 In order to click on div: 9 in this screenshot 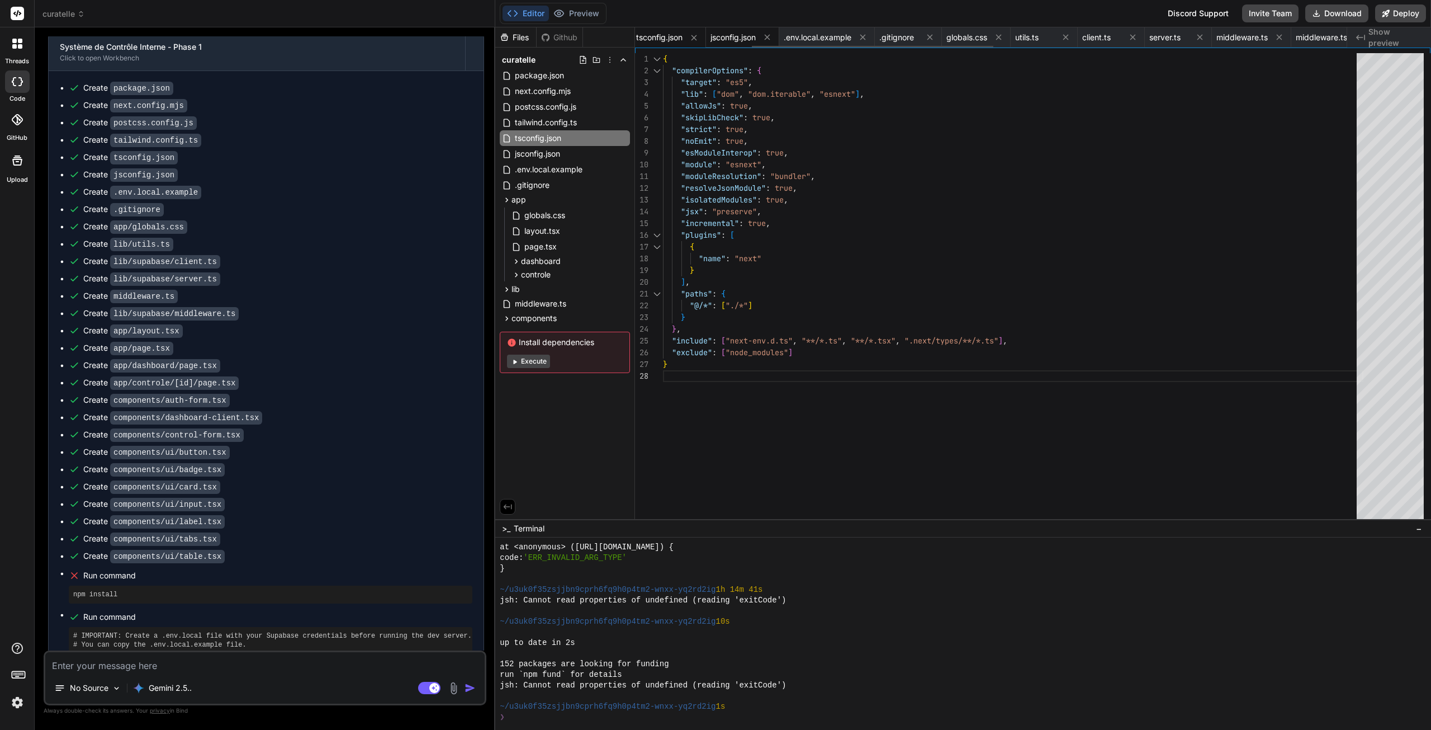, I will do `click(642, 153)`.